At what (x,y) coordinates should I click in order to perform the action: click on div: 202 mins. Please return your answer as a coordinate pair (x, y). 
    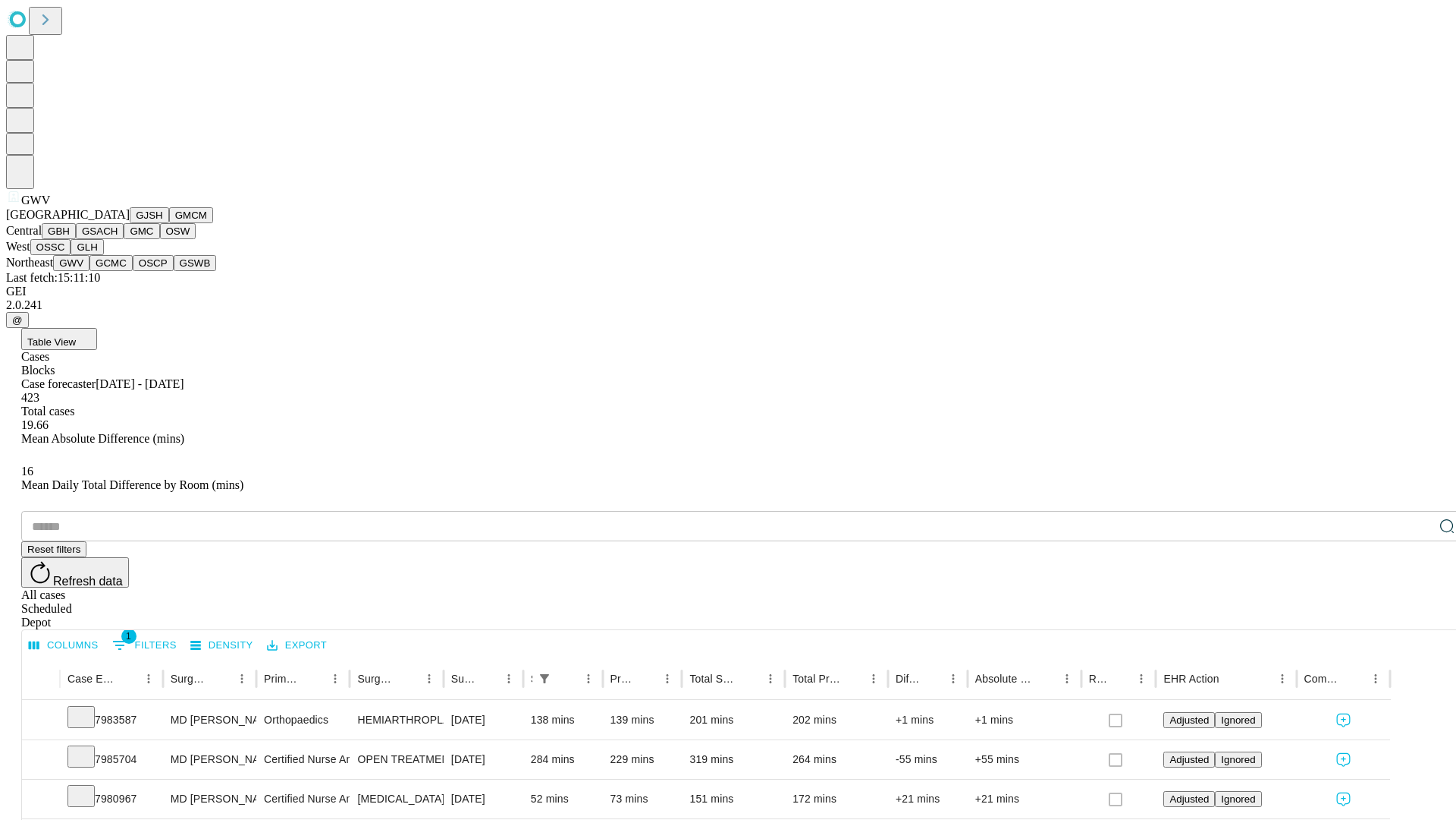
    Looking at the image, I should click on (837, 720).